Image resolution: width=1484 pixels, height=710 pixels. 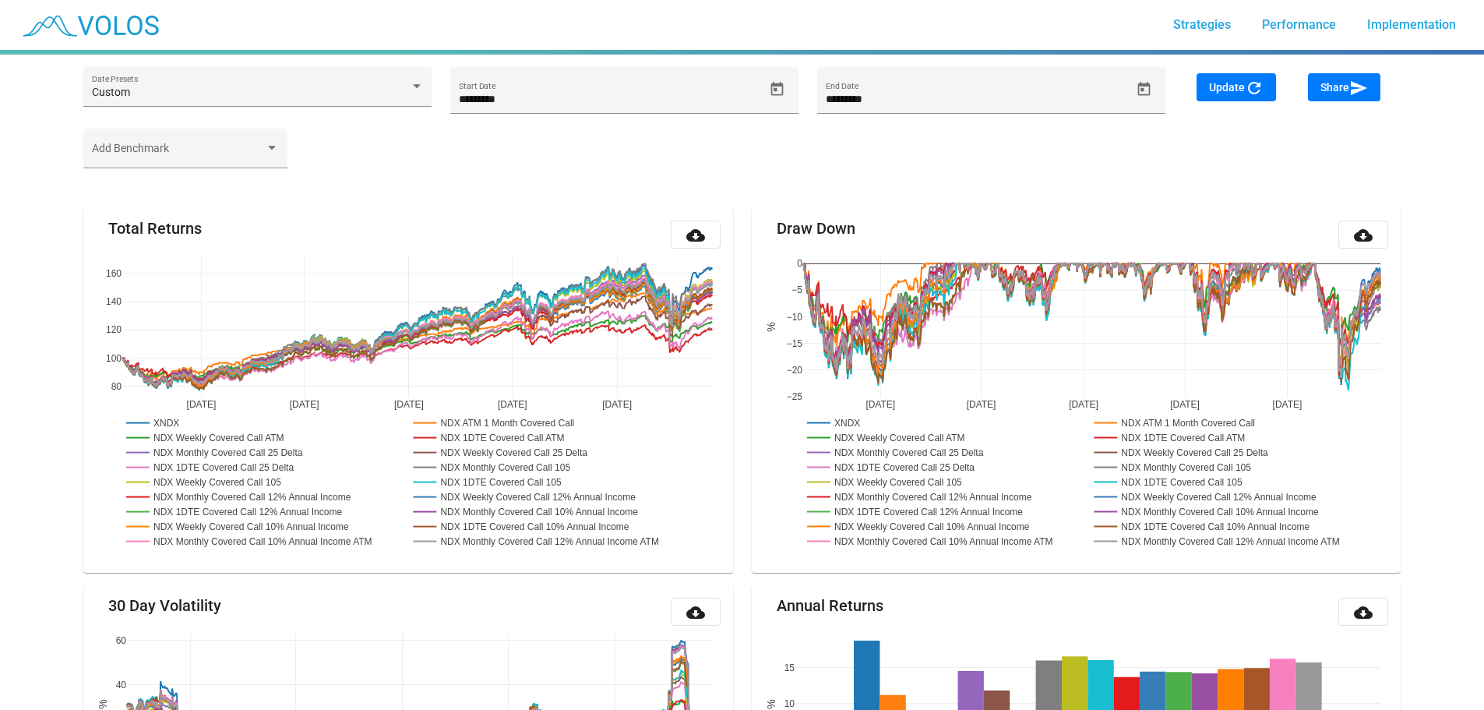 What do you see at coordinates (1411, 24) in the screenshot?
I see `span: Implementation` at bounding box center [1411, 24].